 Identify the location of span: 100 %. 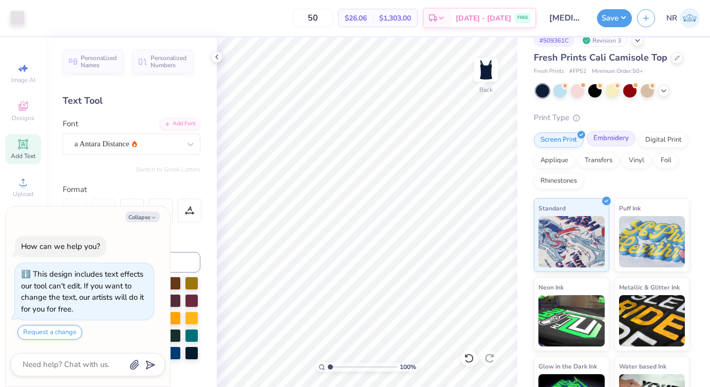
(408, 367).